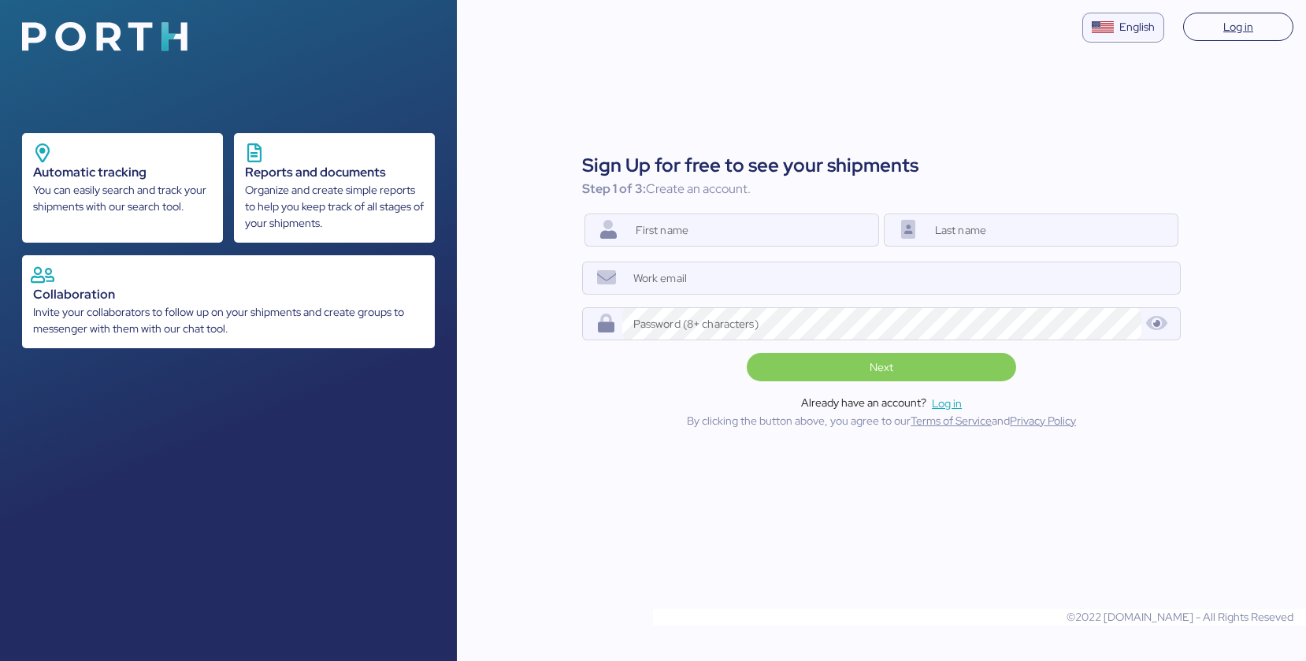  Describe the element at coordinates (1051, 230) in the screenshot. I see `input: Last name` at that location.